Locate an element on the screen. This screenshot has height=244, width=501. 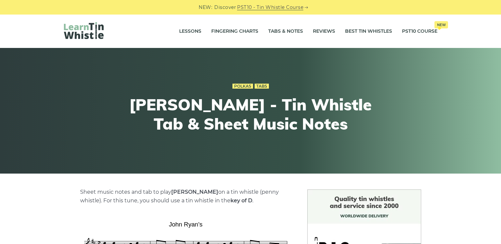
a: Lessons is located at coordinates (190, 31).